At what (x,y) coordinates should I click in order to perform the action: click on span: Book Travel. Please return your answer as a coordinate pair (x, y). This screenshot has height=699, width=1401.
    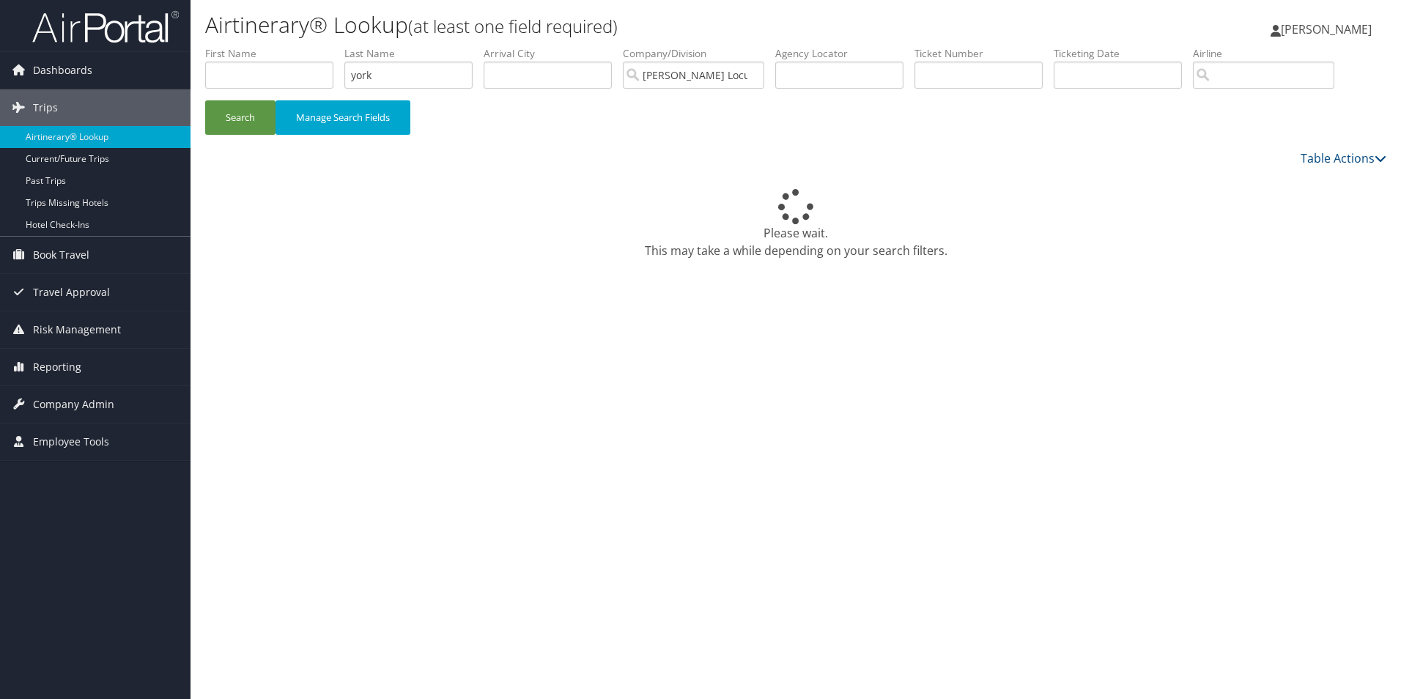
    Looking at the image, I should click on (61, 255).